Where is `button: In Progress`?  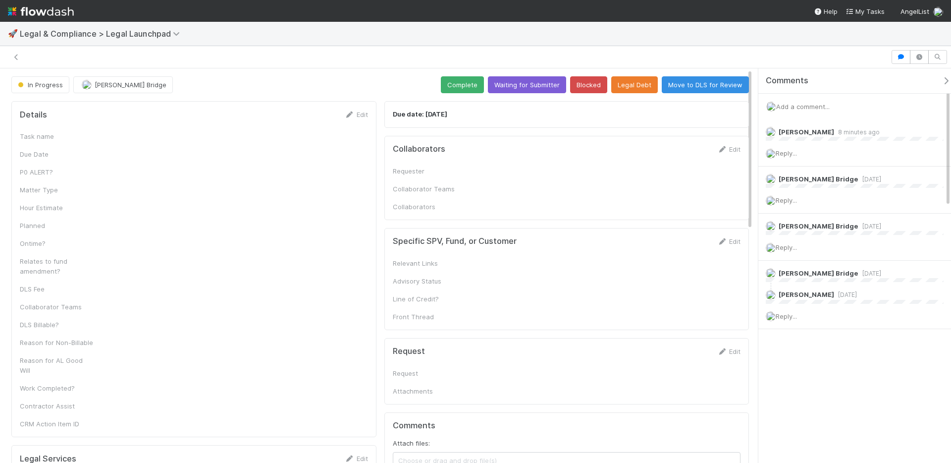 button: In Progress is located at coordinates (40, 85).